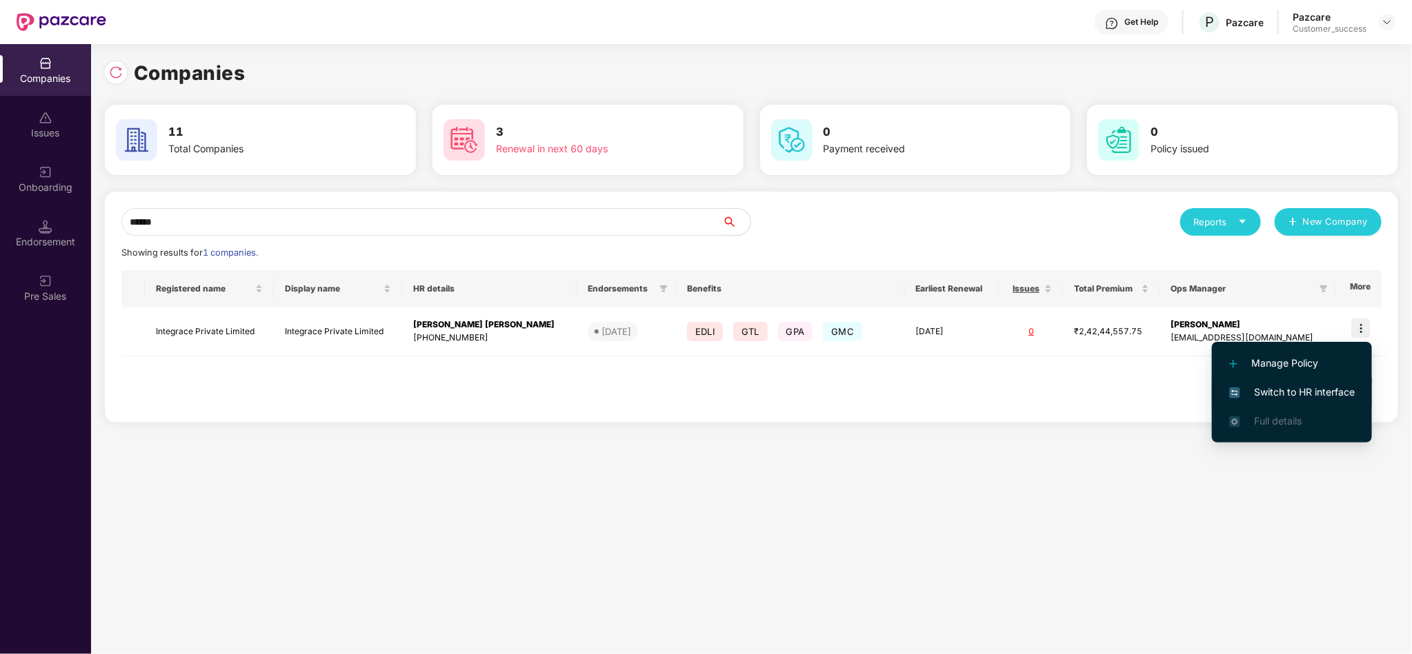 The height and width of the screenshot is (654, 1412). What do you see at coordinates (1112, 23) in the screenshot?
I see `img: svg+xml;base64,PHN2ZyBpZD0iSGVscC0zMngzMiIgeG1sbnM9Imh0dHA6Ly93d3cudzMub3JnLzIwMDAvc3ZnIiB3aWR0aD...` at bounding box center [1112, 23].